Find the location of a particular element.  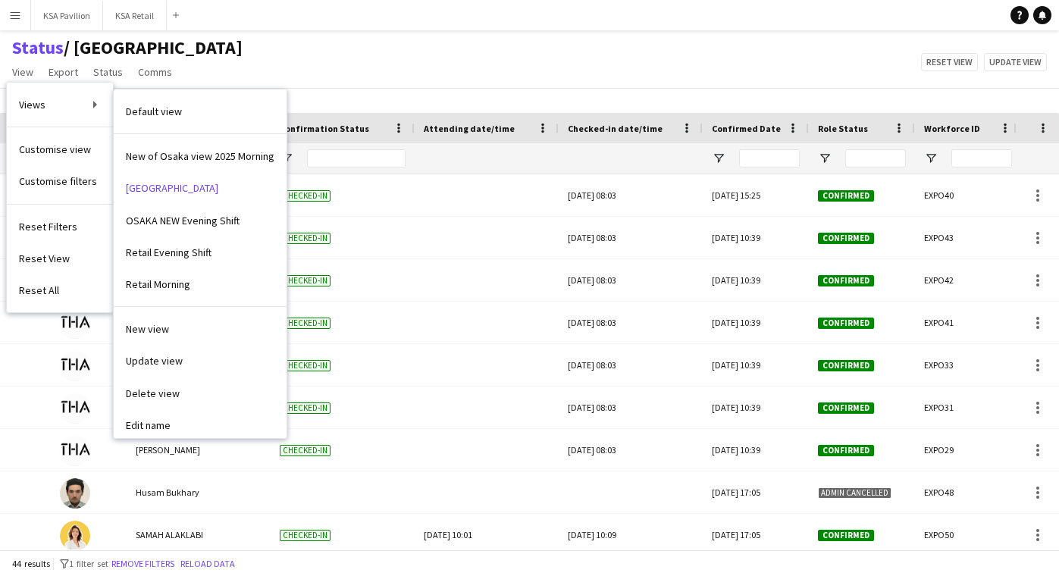

a: Status is located at coordinates (38, 48).